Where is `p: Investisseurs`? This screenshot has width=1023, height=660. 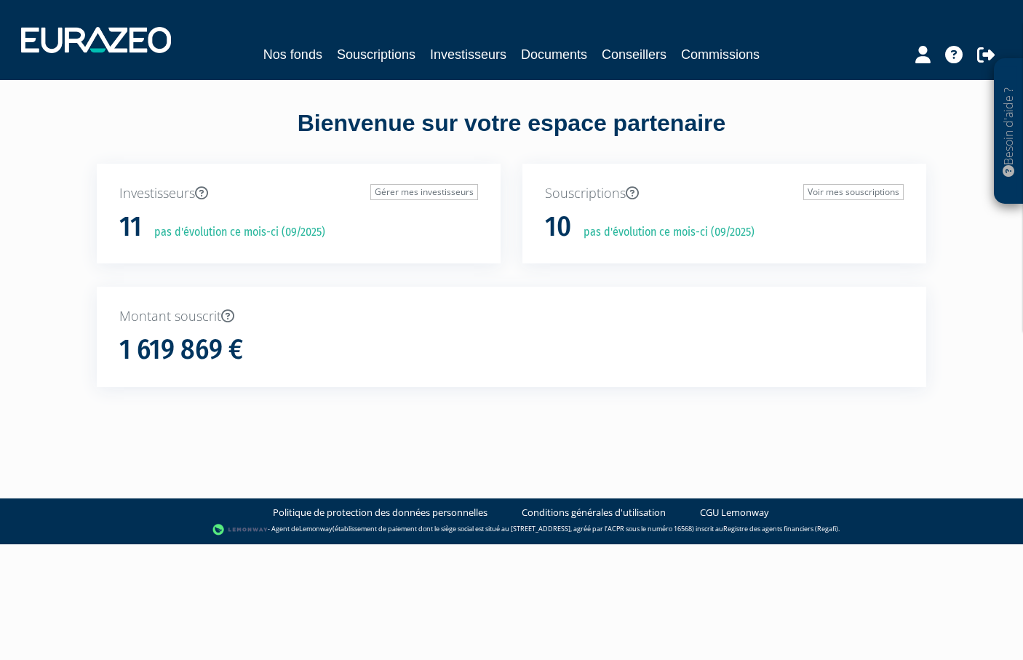 p: Investisseurs is located at coordinates (298, 194).